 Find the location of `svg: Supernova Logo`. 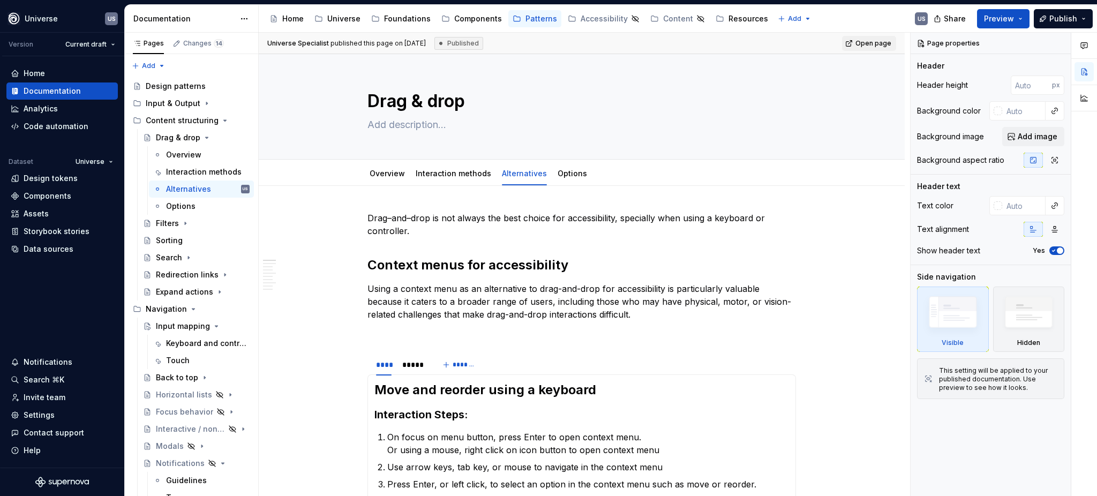

svg: Supernova Logo is located at coordinates (62, 482).